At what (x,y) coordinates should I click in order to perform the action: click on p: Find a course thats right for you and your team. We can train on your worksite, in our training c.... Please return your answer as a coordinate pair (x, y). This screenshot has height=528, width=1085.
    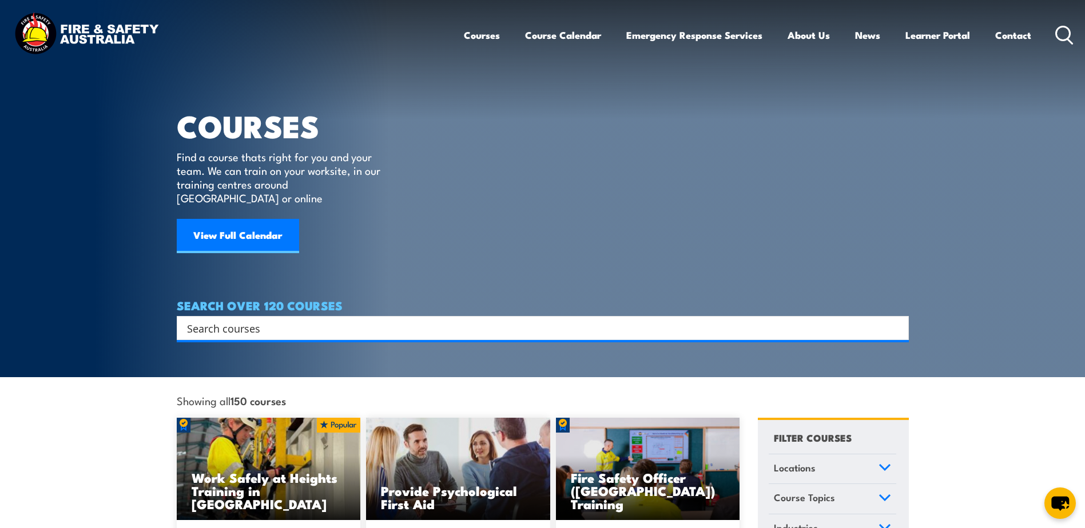
    Looking at the image, I should click on (281, 177).